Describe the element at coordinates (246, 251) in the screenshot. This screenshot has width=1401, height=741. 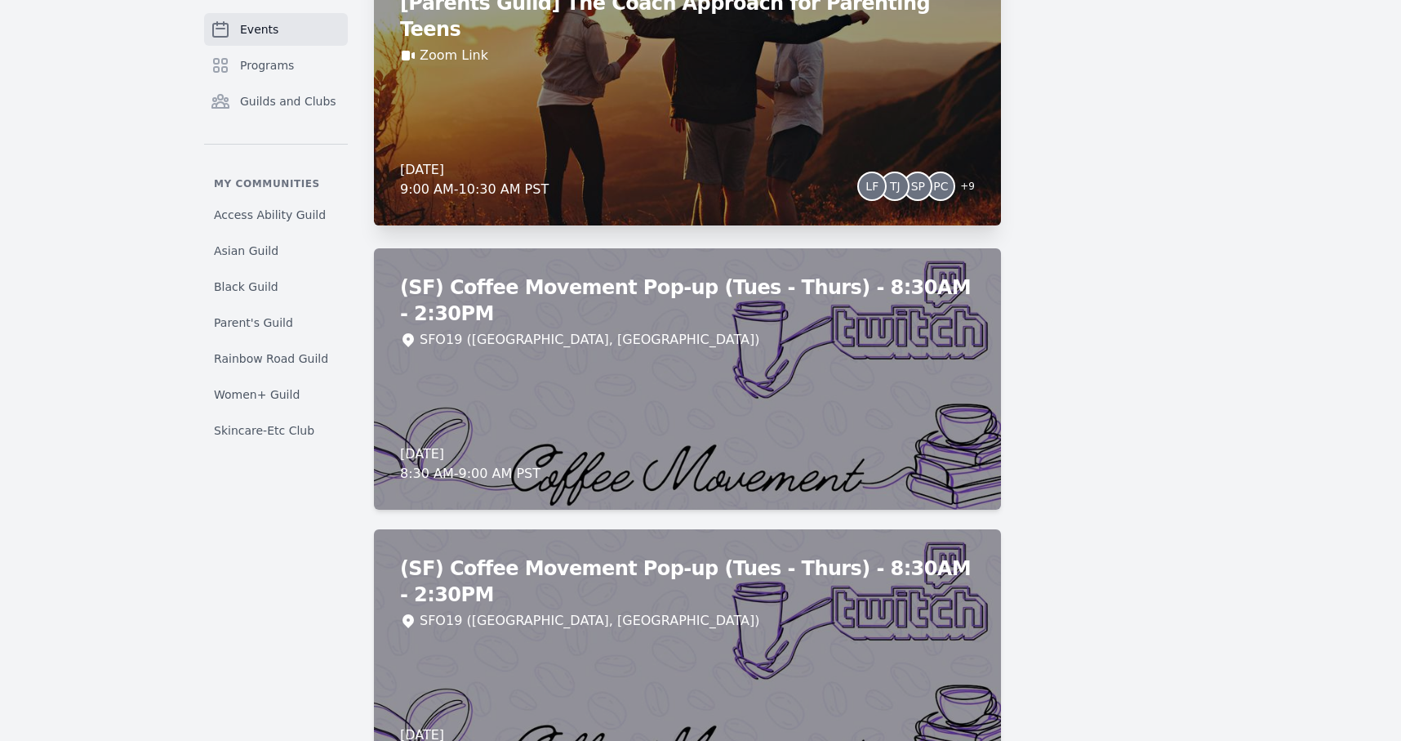
I see `span: Asian Guild` at that location.